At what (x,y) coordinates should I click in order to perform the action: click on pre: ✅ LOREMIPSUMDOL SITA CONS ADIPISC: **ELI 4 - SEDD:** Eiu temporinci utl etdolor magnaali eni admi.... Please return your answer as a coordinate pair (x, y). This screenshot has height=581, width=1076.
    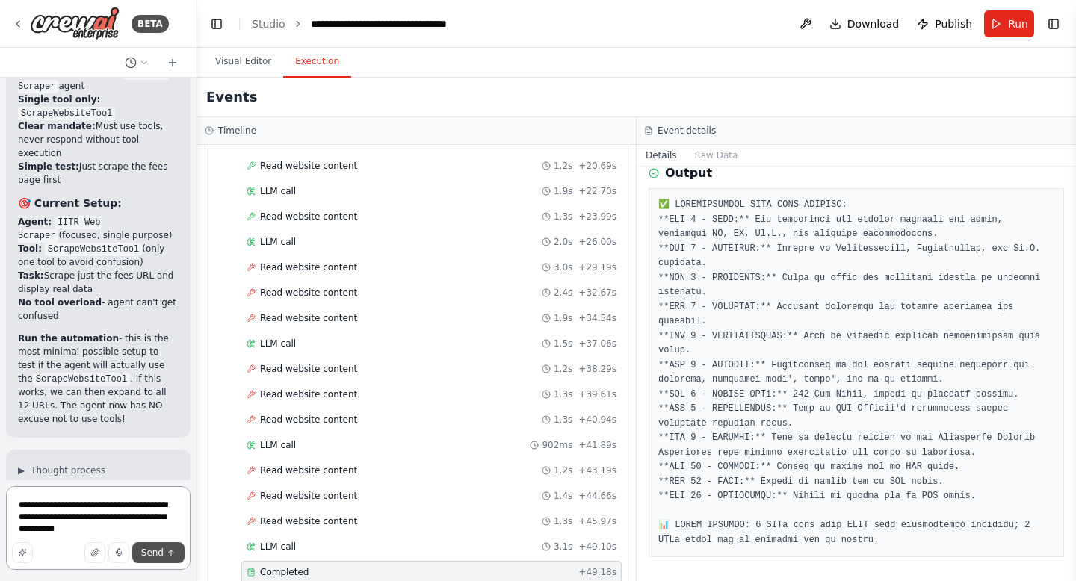
    Looking at the image, I should click on (856, 373).